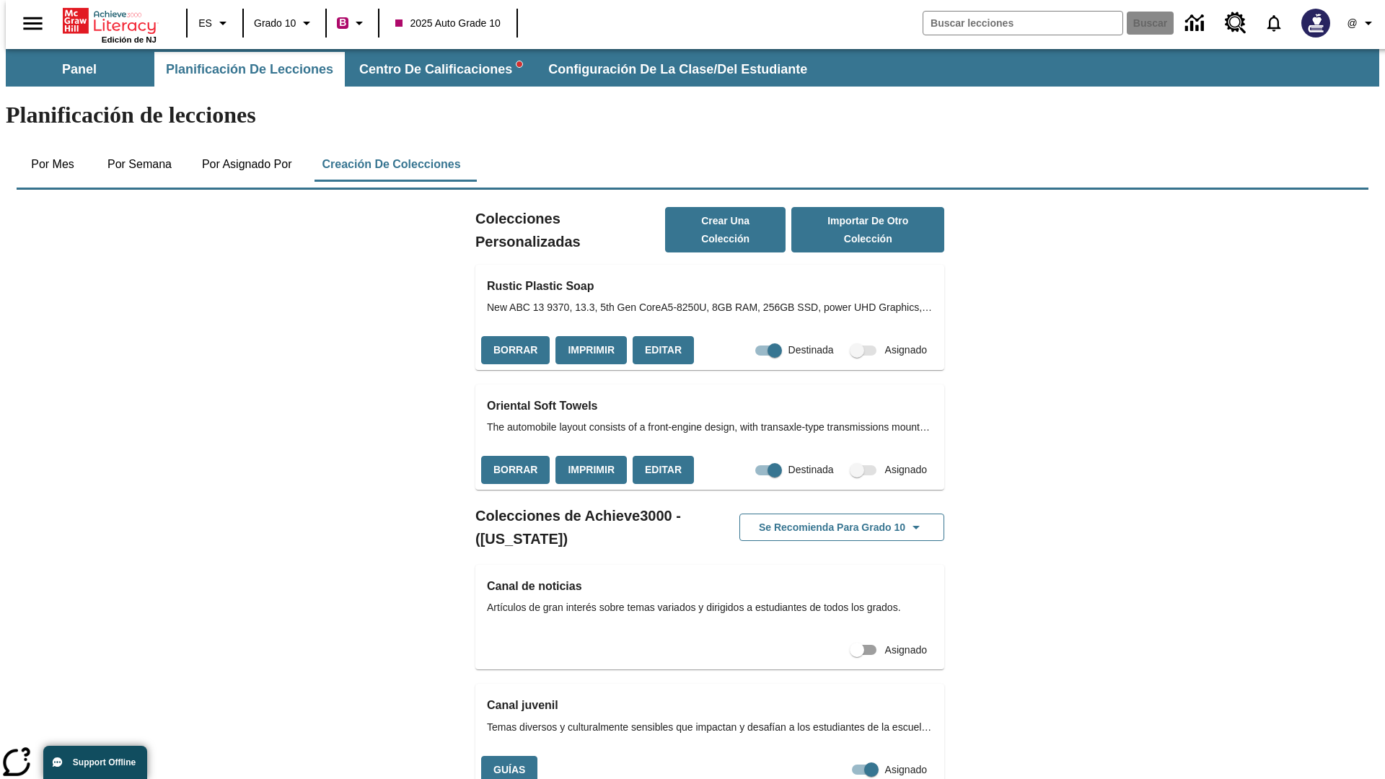 This screenshot has height=779, width=1385. What do you see at coordinates (247, 164) in the screenshot?
I see `button: Por asignado por` at bounding box center [247, 164].